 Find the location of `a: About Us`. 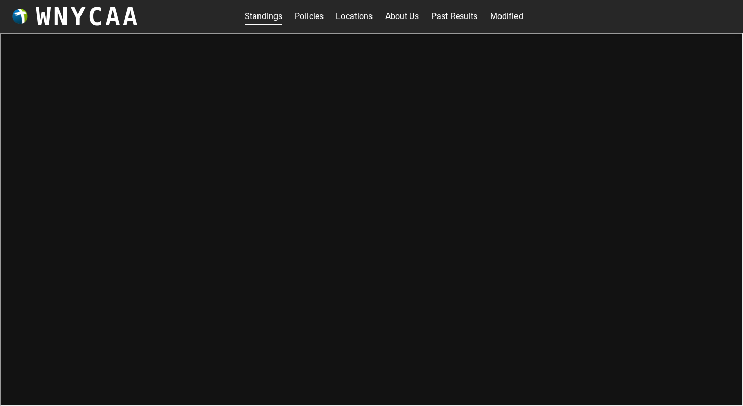

a: About Us is located at coordinates (402, 17).